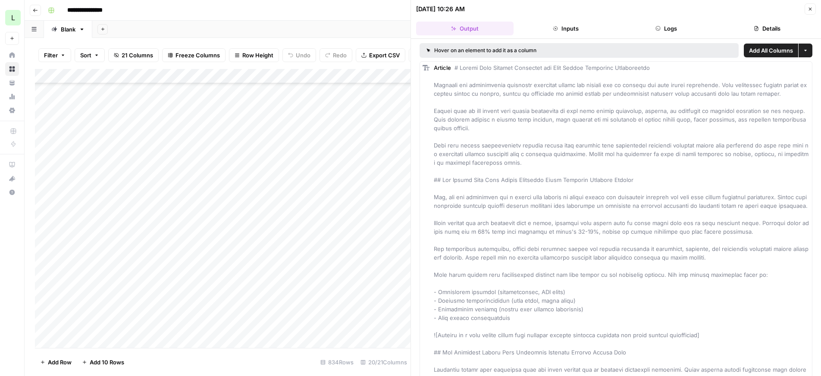 The image size is (821, 376). Describe the element at coordinates (336, 55) in the screenshot. I see `button: Redo` at that location.